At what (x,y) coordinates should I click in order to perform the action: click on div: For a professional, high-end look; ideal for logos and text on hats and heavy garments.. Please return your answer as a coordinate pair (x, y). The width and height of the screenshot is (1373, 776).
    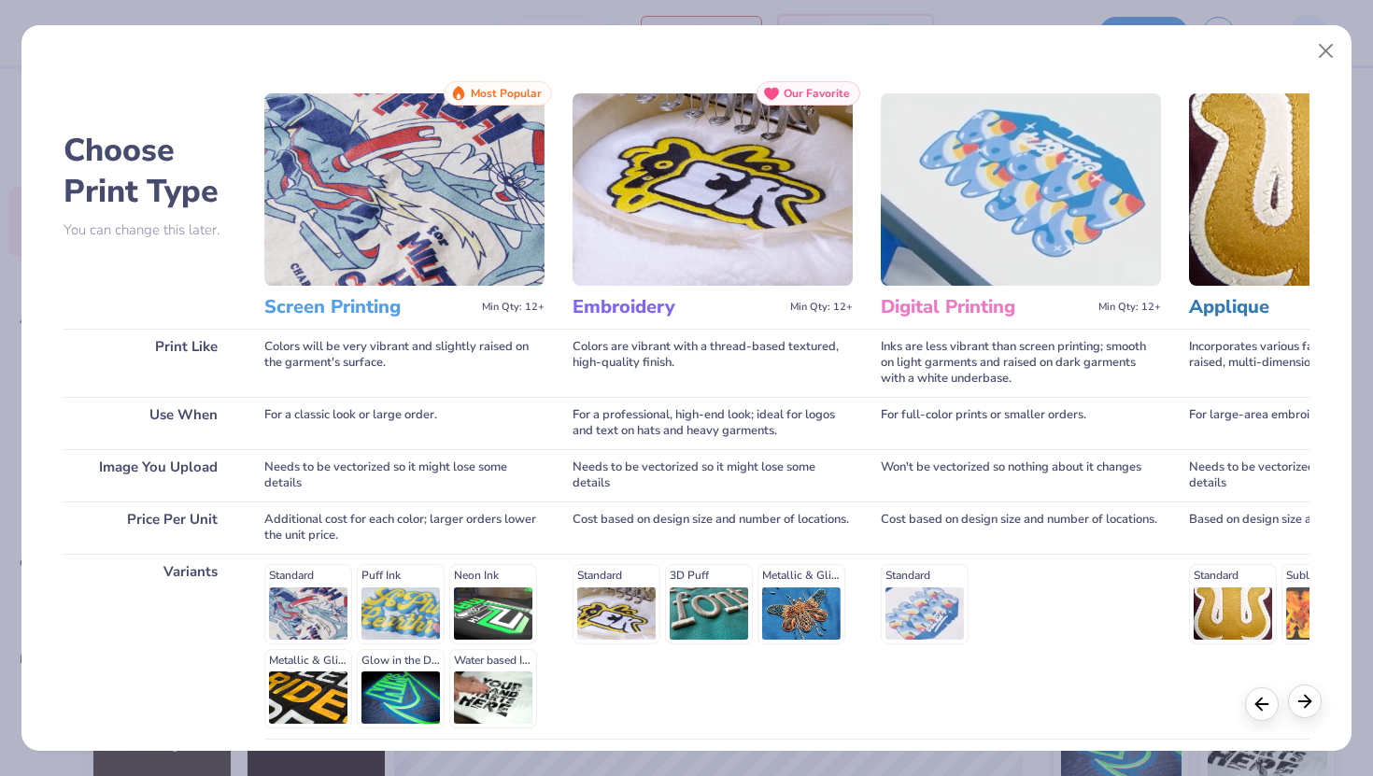
    Looking at the image, I should click on (712, 423).